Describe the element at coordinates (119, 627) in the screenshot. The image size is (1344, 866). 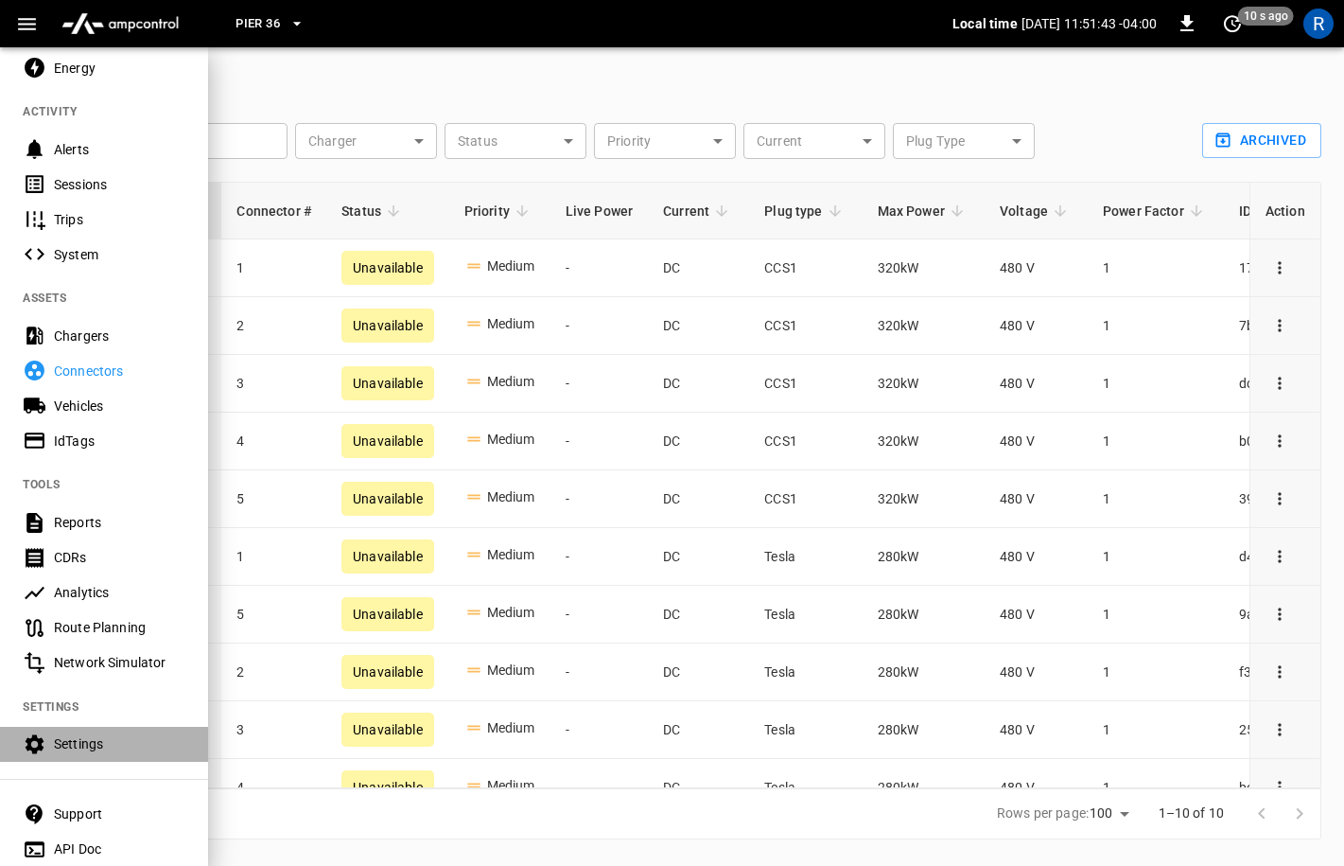
I see `div: Route Planning` at that location.